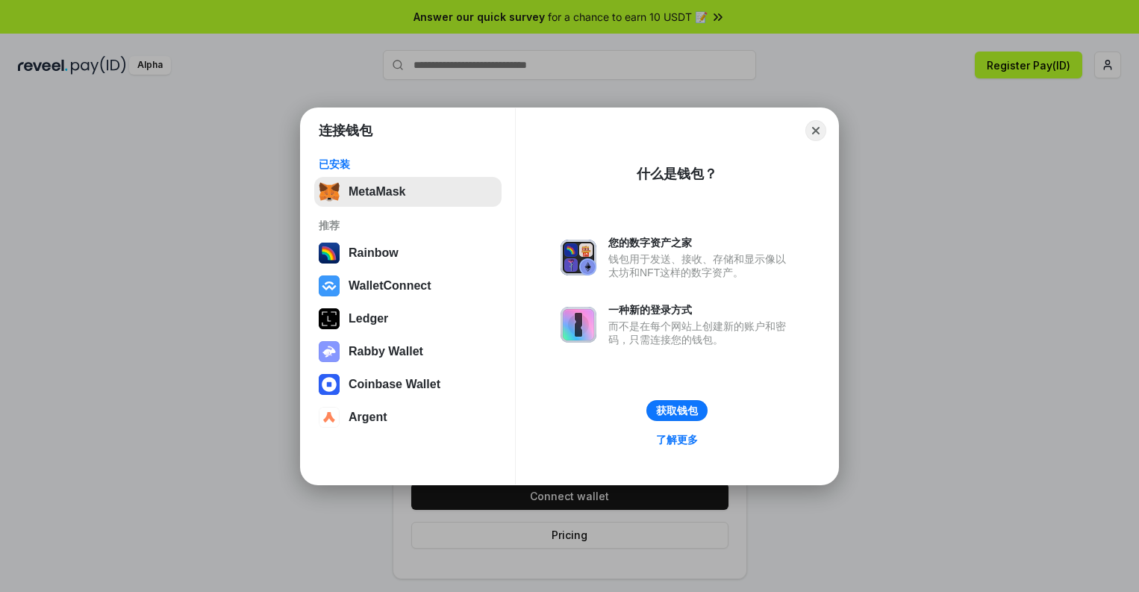  I want to click on h1: 连接钱包, so click(346, 131).